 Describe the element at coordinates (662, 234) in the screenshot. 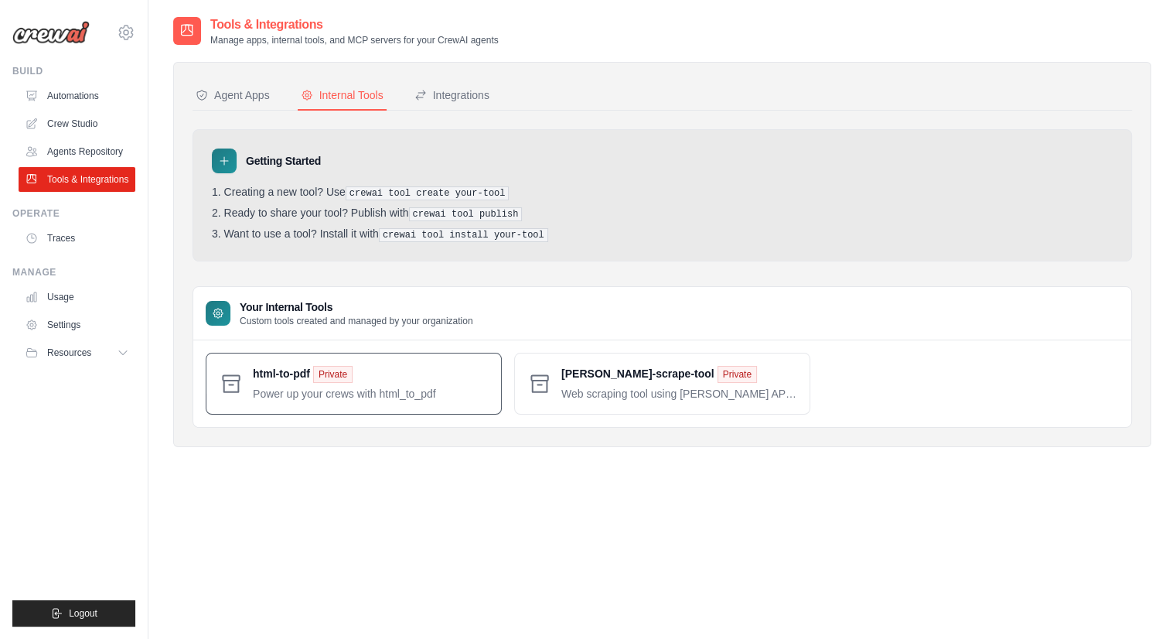

I see `li: Want to use a tool? Install it with` at that location.